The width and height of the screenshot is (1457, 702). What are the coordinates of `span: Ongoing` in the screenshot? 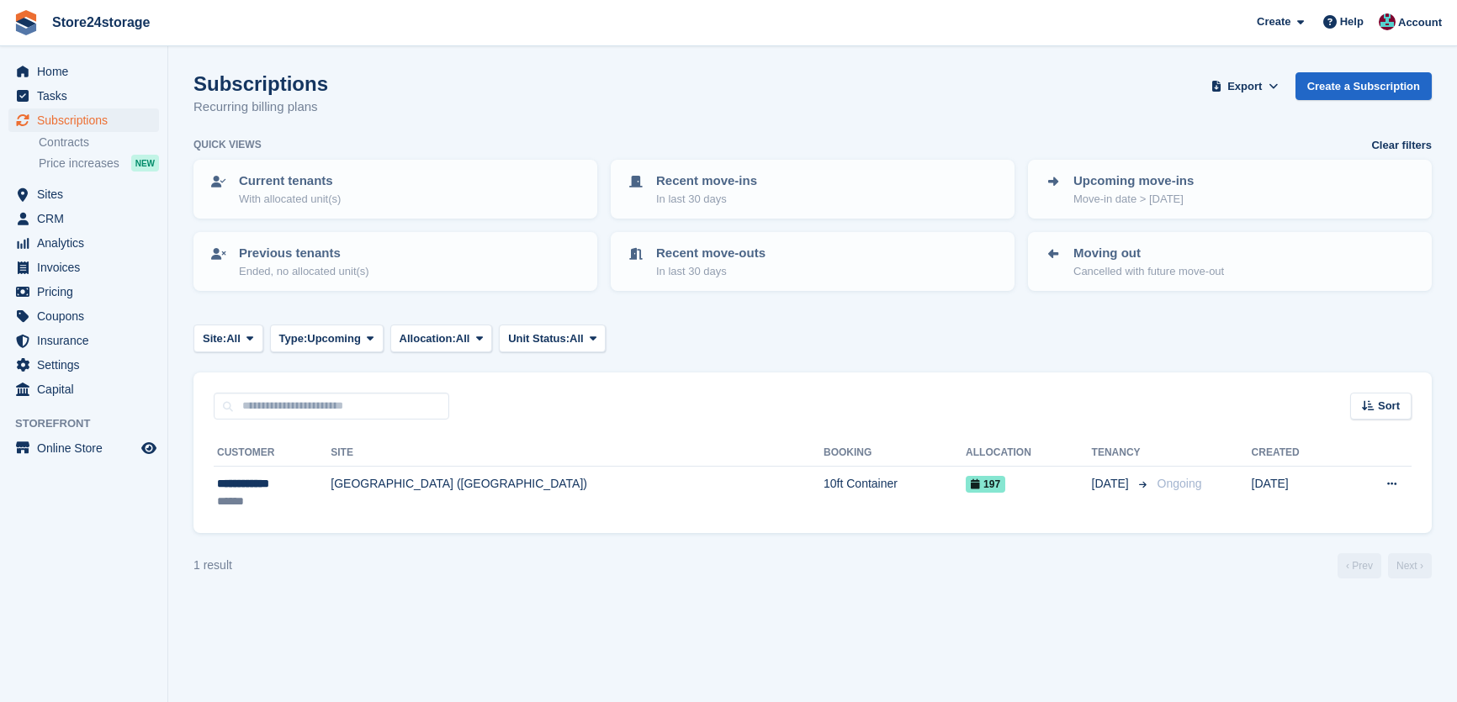 It's located at (1179, 484).